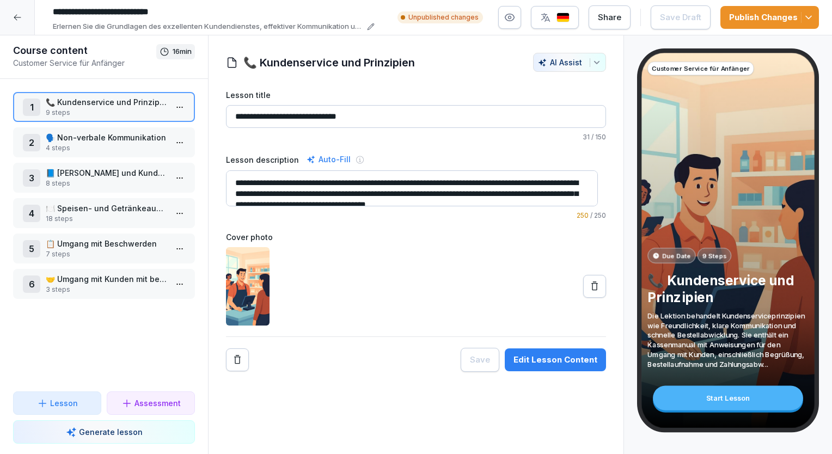  What do you see at coordinates (32, 143) in the screenshot?
I see `div: 2` at bounding box center [32, 143].